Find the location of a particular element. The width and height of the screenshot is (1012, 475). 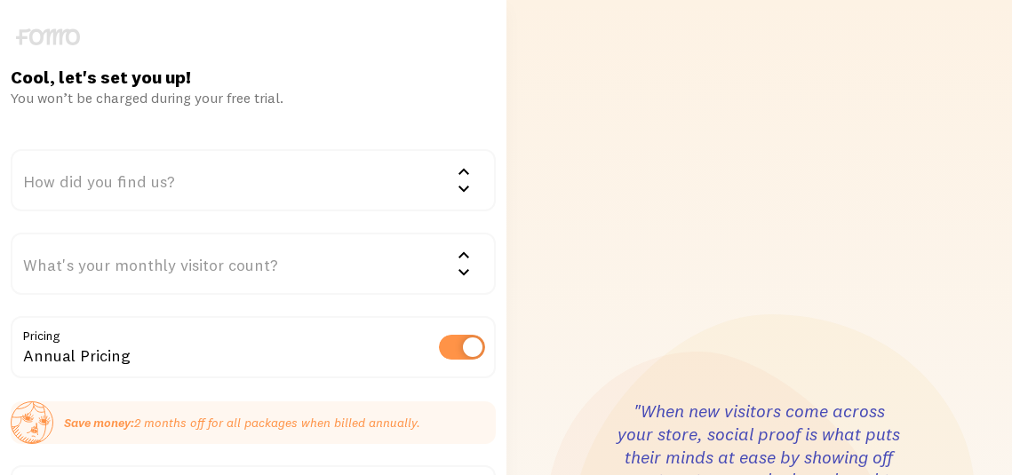

div: What's your monthly visitor count? is located at coordinates (253, 264).